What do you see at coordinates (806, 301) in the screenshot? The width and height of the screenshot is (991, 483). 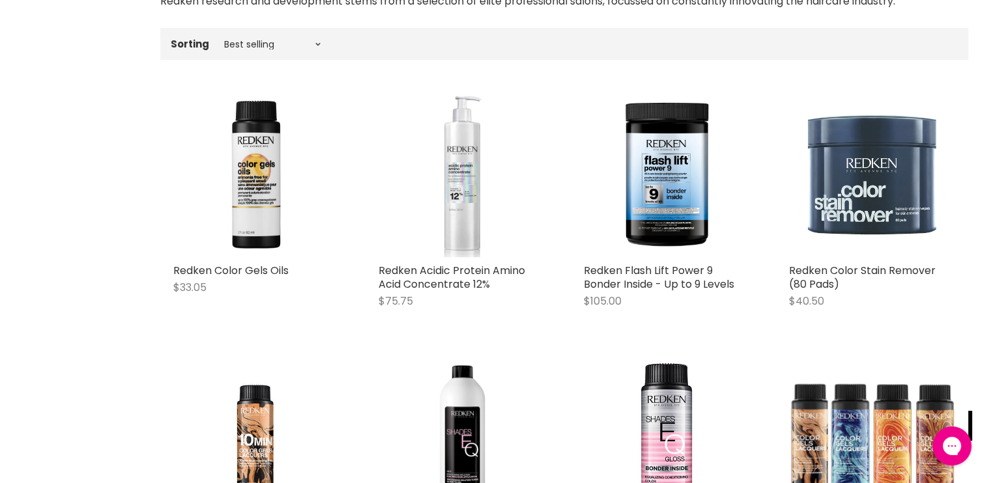 I see `span: $40.50` at bounding box center [806, 301].